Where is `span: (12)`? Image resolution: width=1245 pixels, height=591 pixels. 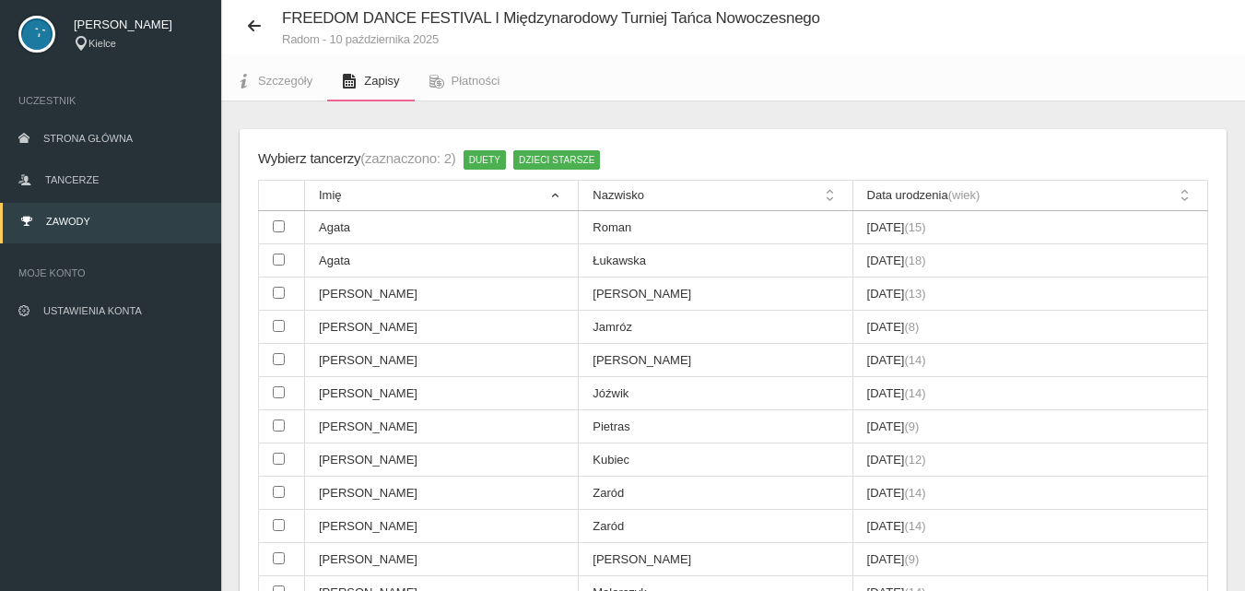 span: (12) is located at coordinates (914, 459).